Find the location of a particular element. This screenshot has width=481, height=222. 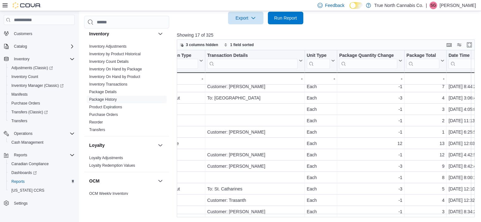

div: 13 is located at coordinates (426, 144).